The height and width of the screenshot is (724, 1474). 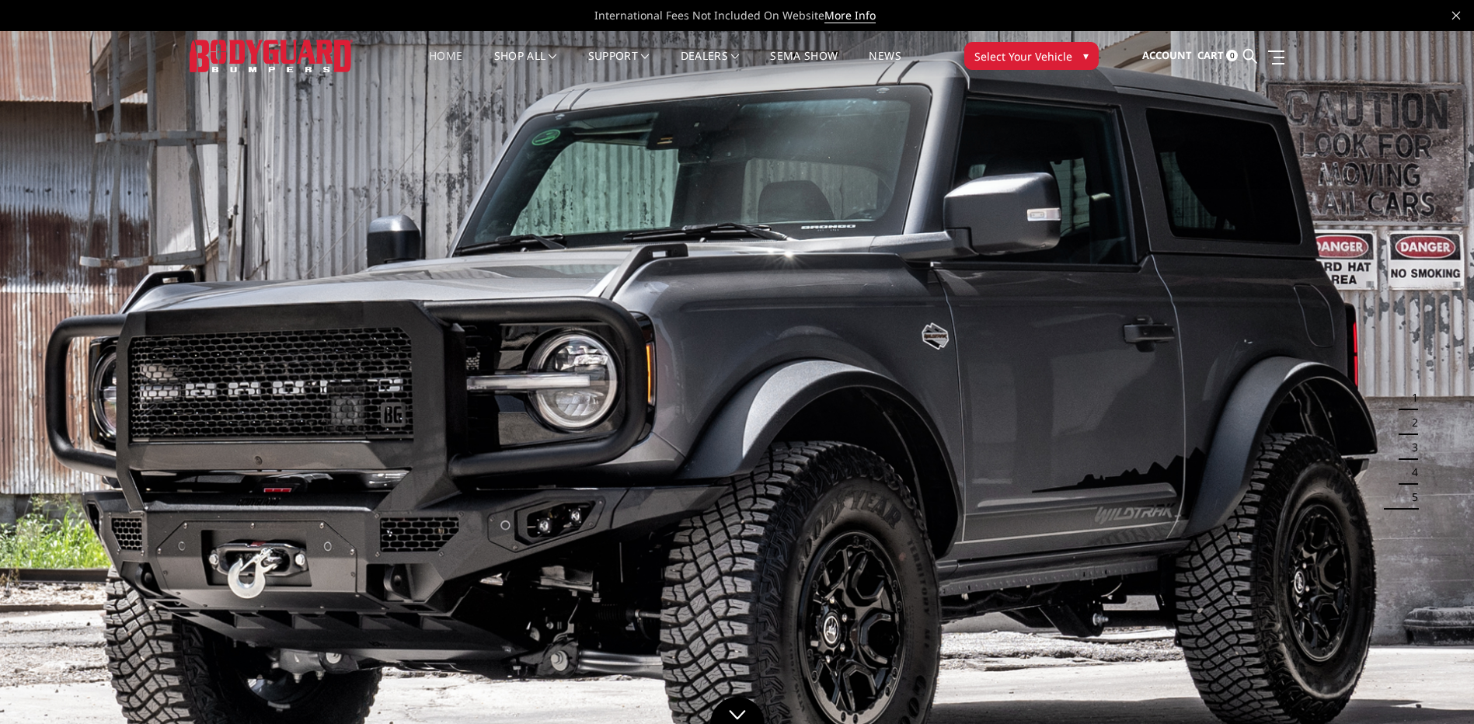 I want to click on span: Cart, so click(x=1211, y=55).